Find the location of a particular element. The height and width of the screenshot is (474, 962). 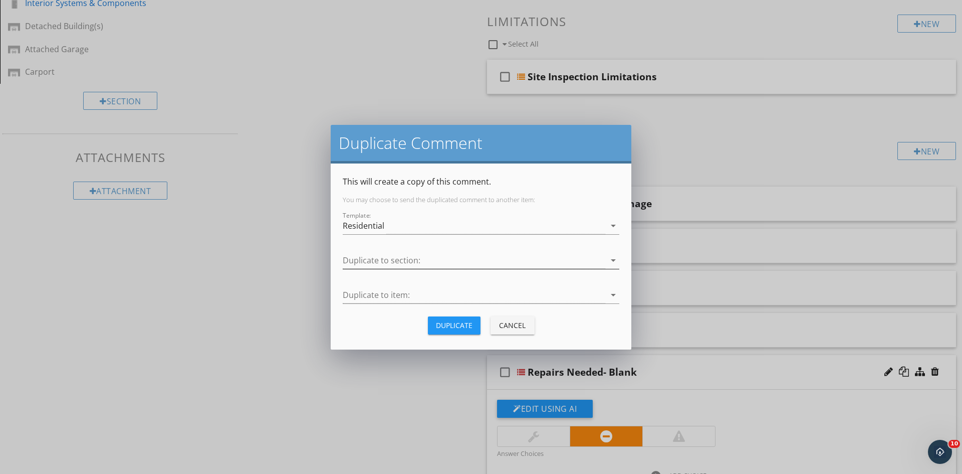

button: Duplicate is located at coordinates (454, 325).